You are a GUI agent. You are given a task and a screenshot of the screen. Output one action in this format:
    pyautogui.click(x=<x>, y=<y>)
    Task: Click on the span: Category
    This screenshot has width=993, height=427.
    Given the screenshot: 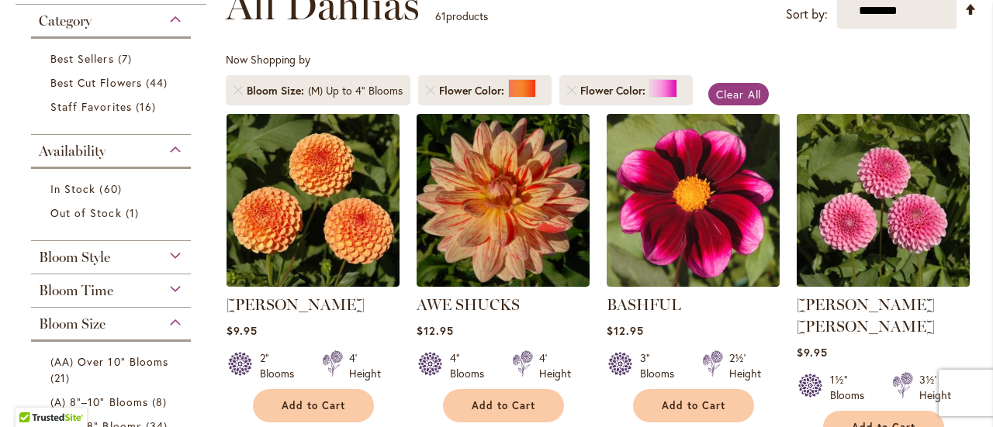 What is the action you would take?
    pyautogui.click(x=65, y=21)
    